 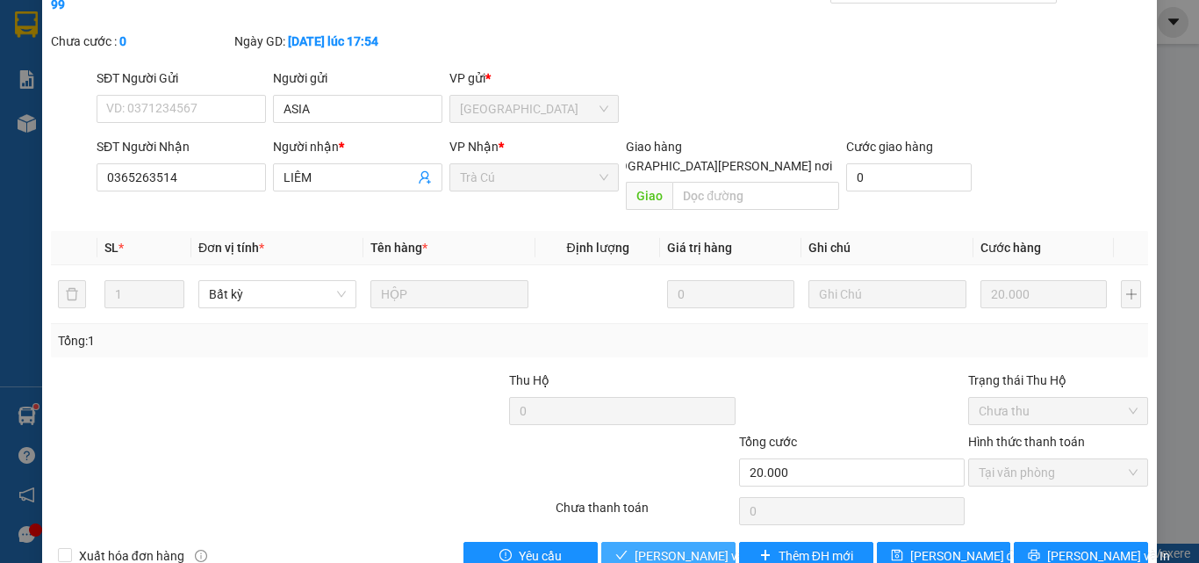 I want to click on span: printer, so click(x=1034, y=556).